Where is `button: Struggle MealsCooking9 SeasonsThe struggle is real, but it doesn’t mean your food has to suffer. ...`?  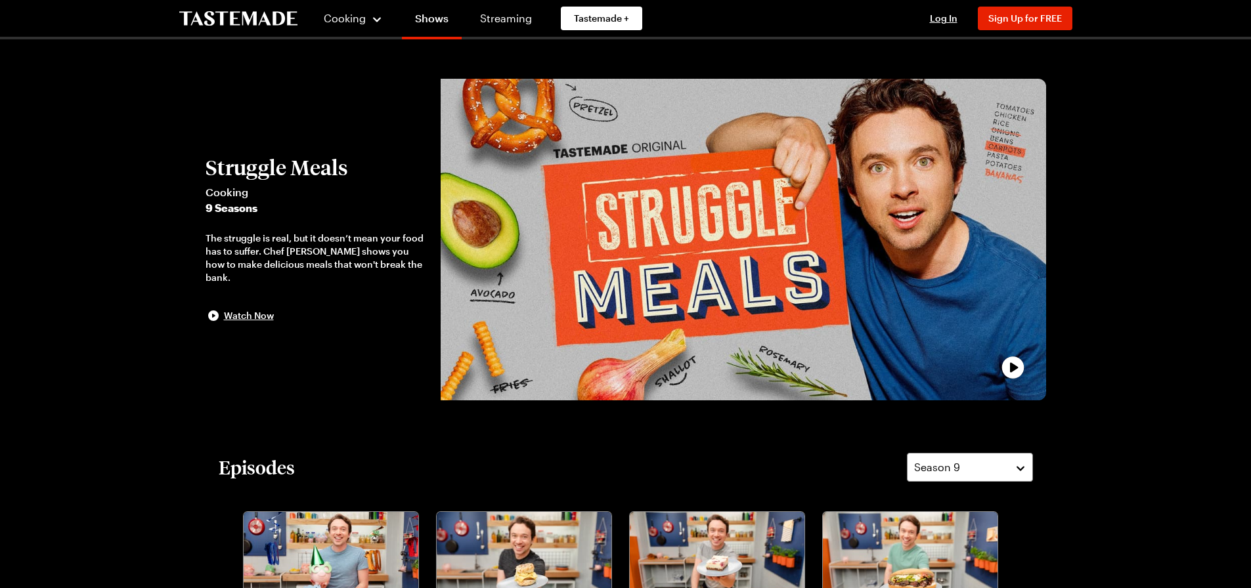 button: Struggle MealsCooking9 SeasonsThe struggle is real, but it doesn’t mean your food has to suffer. ... is located at coordinates (316, 240).